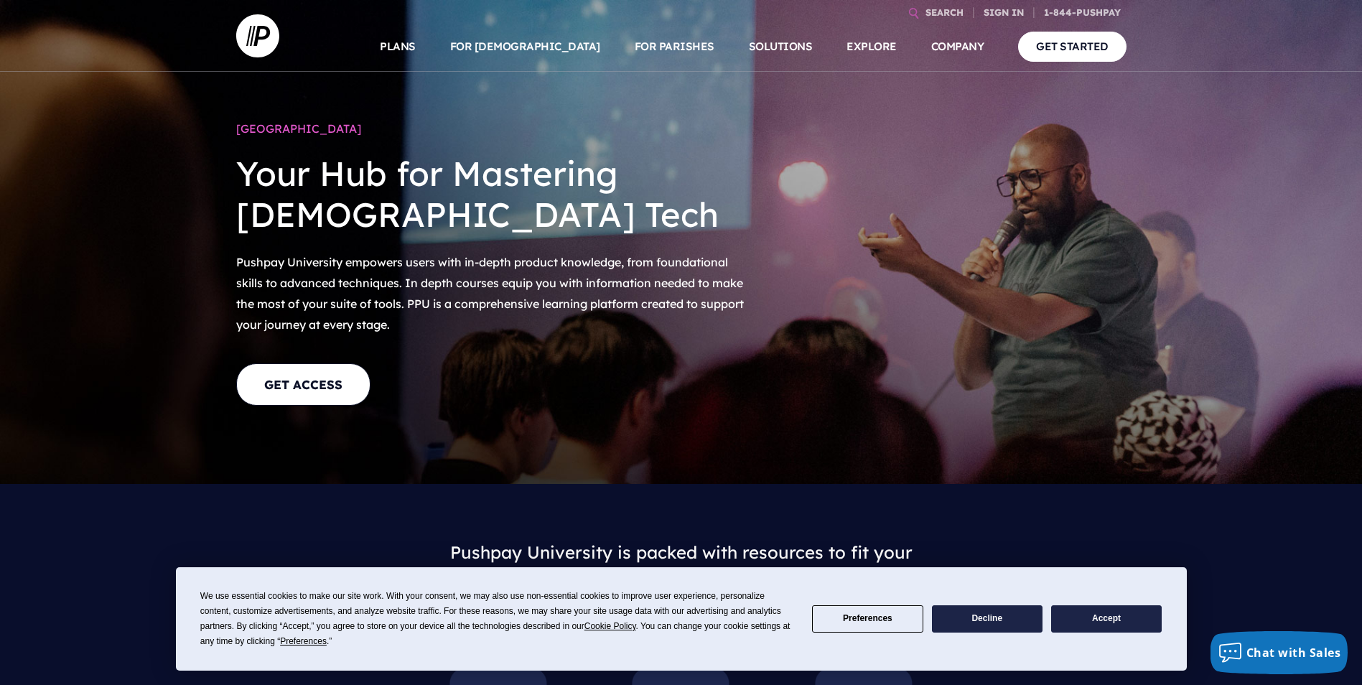 This screenshot has width=1362, height=685. Describe the element at coordinates (681, 619) in the screenshot. I see `div: Cookie Consent Prompt` at that location.